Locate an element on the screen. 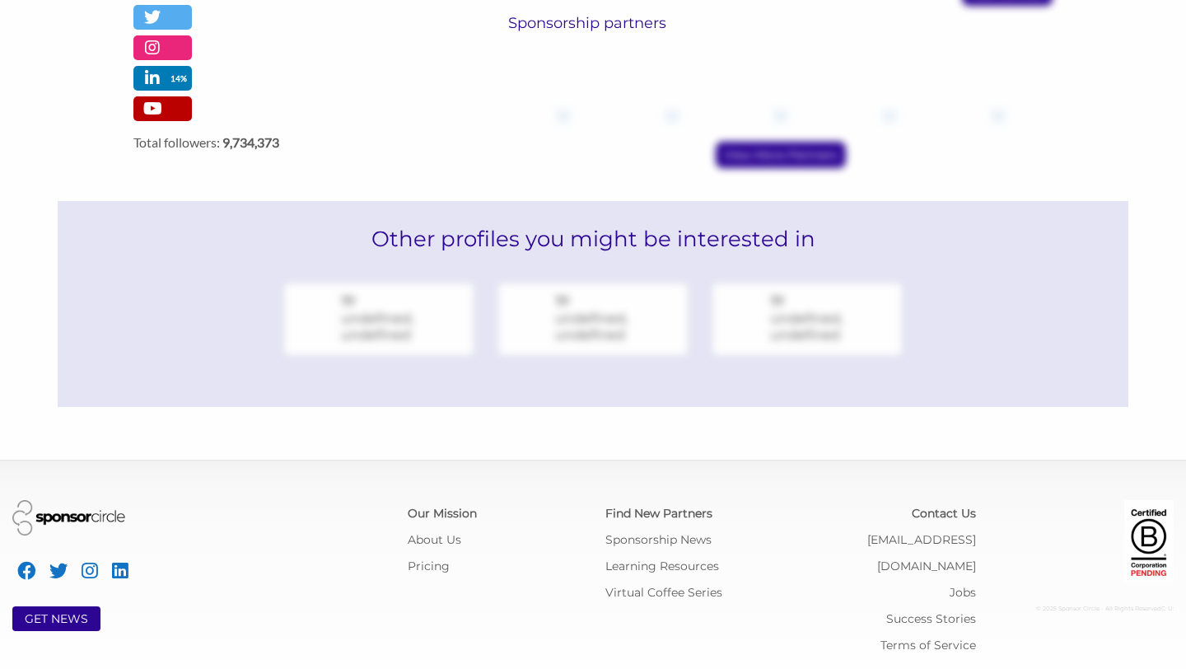 Image resolution: width=1186 pixels, height=669 pixels. a: Pricing is located at coordinates (428, 566).